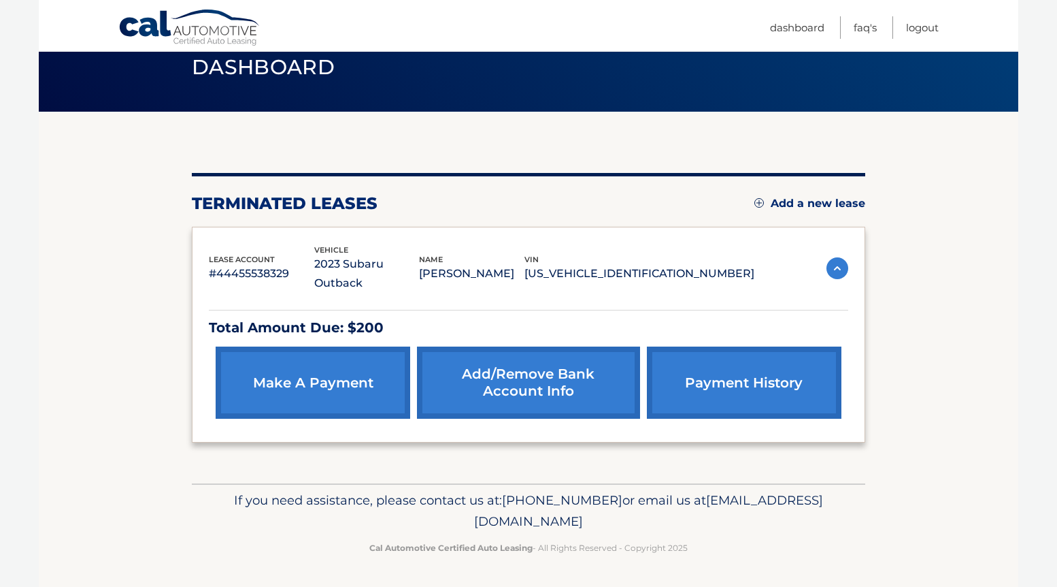 The image size is (1057, 587). I want to click on span: name, so click(431, 259).